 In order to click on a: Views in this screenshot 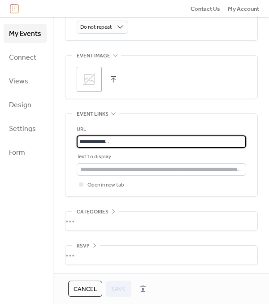, I will do `click(25, 81)`.